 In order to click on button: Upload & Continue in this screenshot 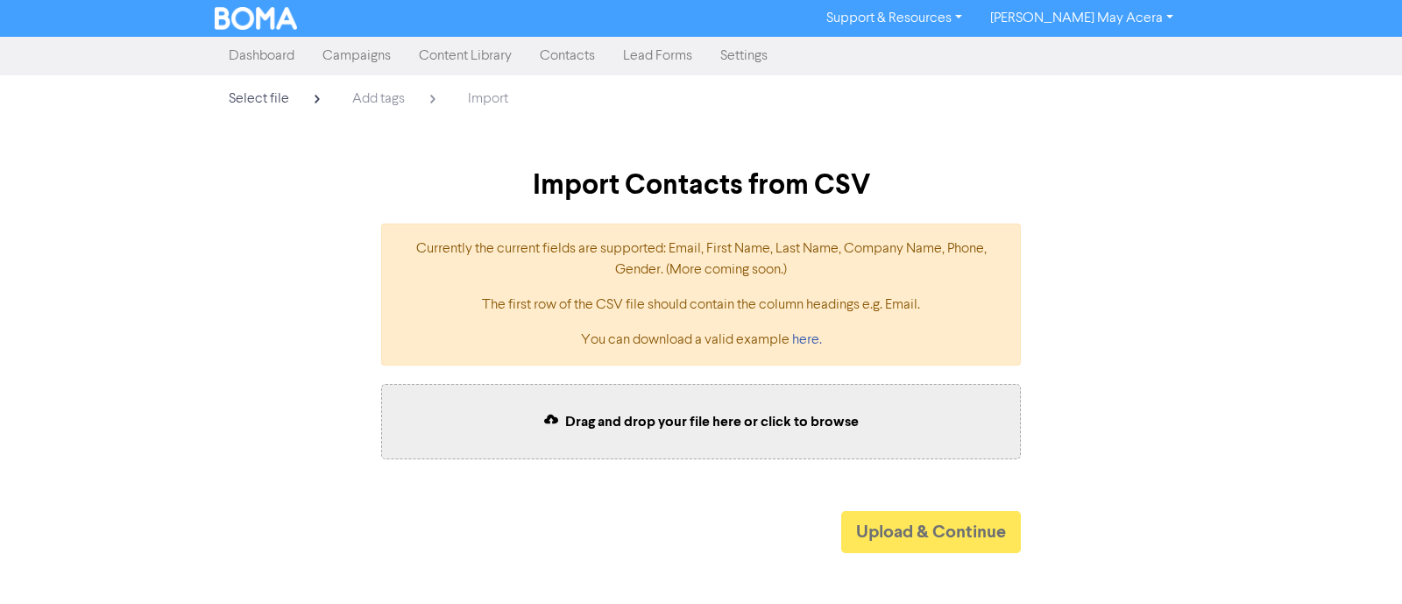, I will do `click(931, 532)`.